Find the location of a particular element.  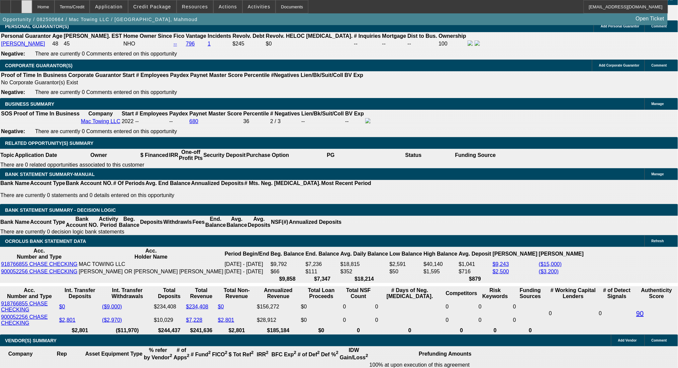

b: IRR is located at coordinates (263, 354).